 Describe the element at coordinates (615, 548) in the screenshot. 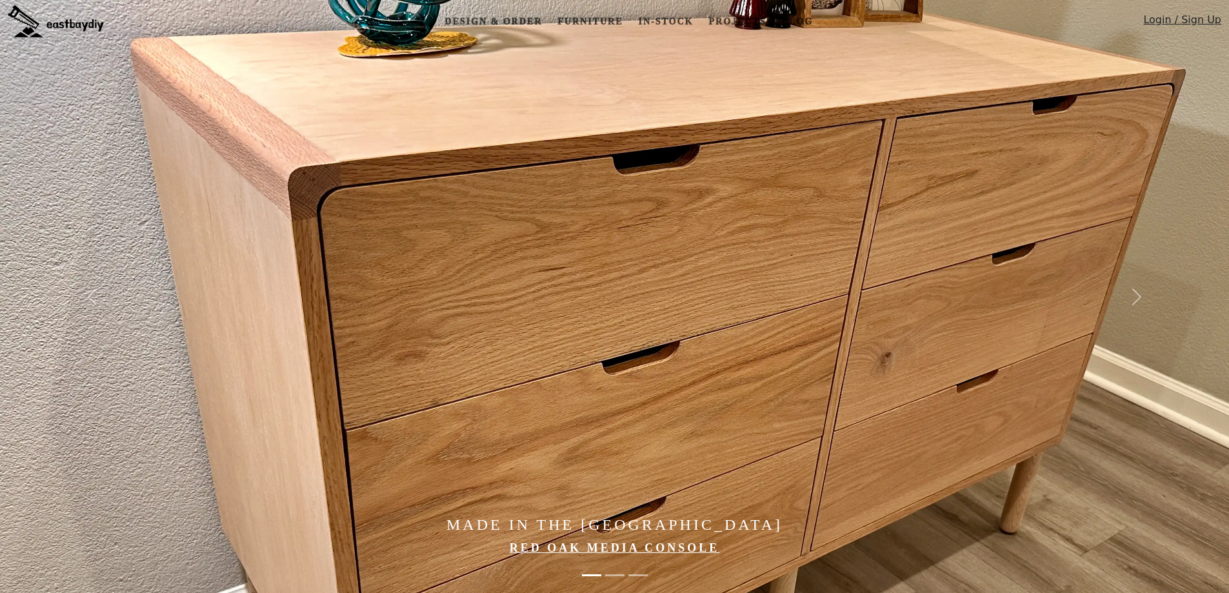

I see `a: Red Oak Media Console` at that location.